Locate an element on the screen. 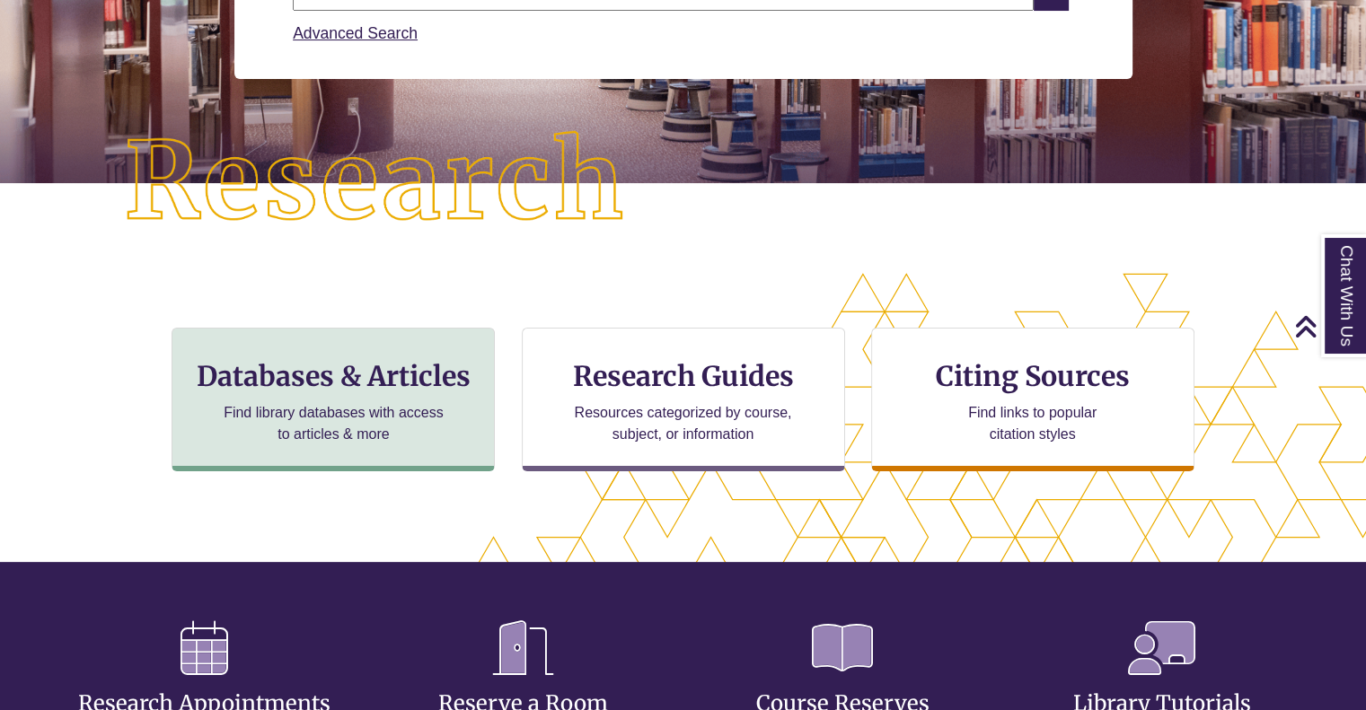  h3: Research Guides is located at coordinates (684, 376).